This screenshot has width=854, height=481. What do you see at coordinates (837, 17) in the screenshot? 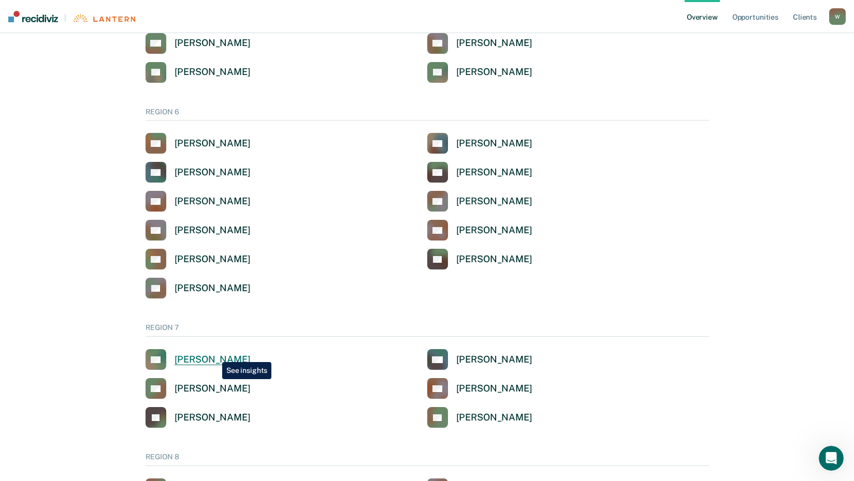
I see `div: W` at bounding box center [837, 17].